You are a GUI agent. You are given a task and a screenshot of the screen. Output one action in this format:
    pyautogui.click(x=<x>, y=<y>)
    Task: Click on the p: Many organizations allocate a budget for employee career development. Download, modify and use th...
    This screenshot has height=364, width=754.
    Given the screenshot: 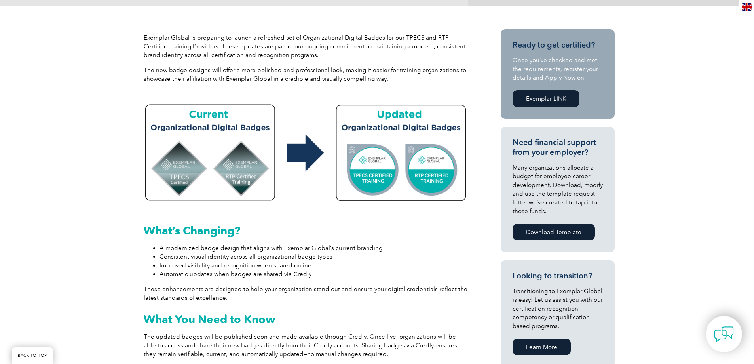 What is the action you would take?
    pyautogui.click(x=558, y=189)
    